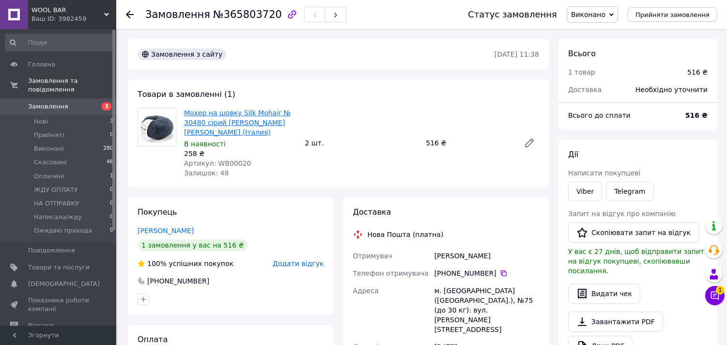 The height and width of the screenshot is (345, 727). I want to click on a: Редагувати, so click(529, 143).